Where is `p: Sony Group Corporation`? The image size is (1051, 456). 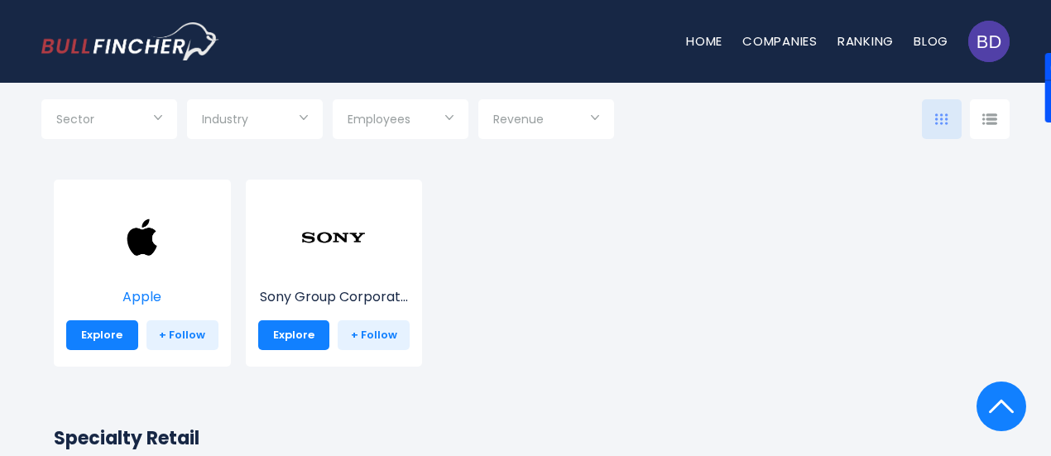
p: Sony Group Corporation is located at coordinates (334, 297).